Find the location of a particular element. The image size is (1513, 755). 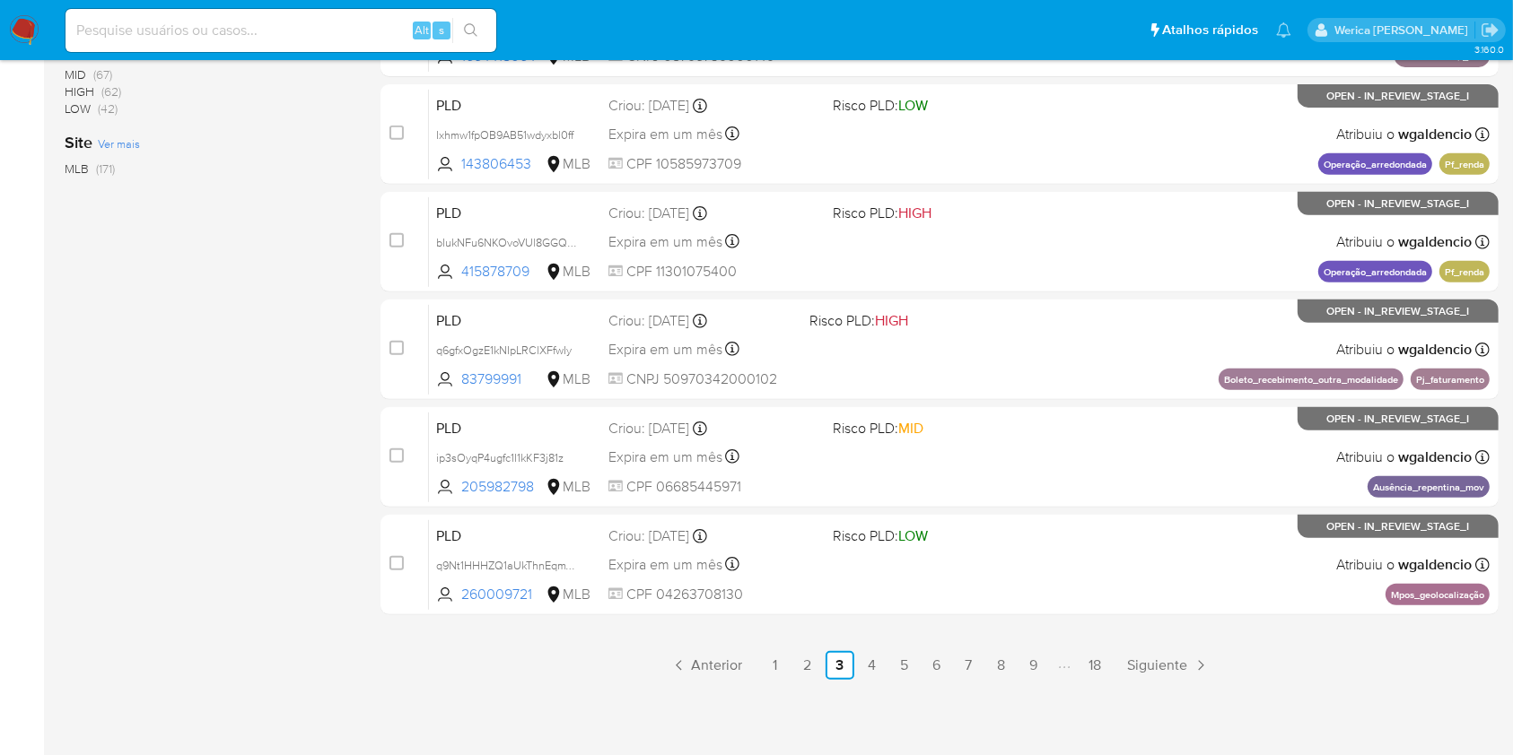

a: Notificações is located at coordinates (1283, 30).